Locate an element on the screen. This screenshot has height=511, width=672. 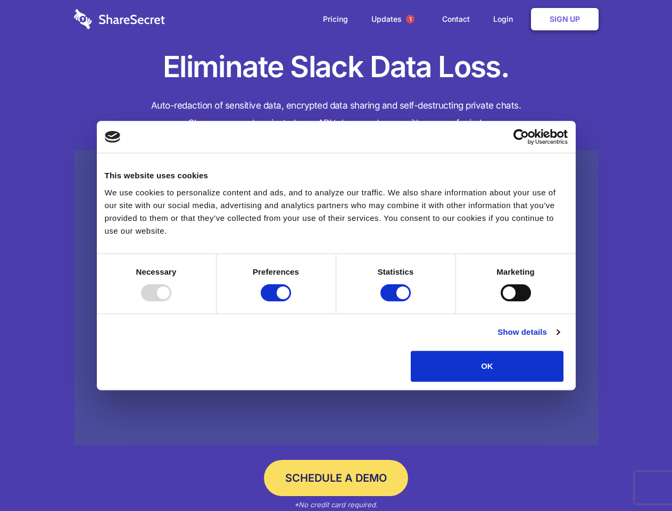
a: Sign Up is located at coordinates (565, 19).